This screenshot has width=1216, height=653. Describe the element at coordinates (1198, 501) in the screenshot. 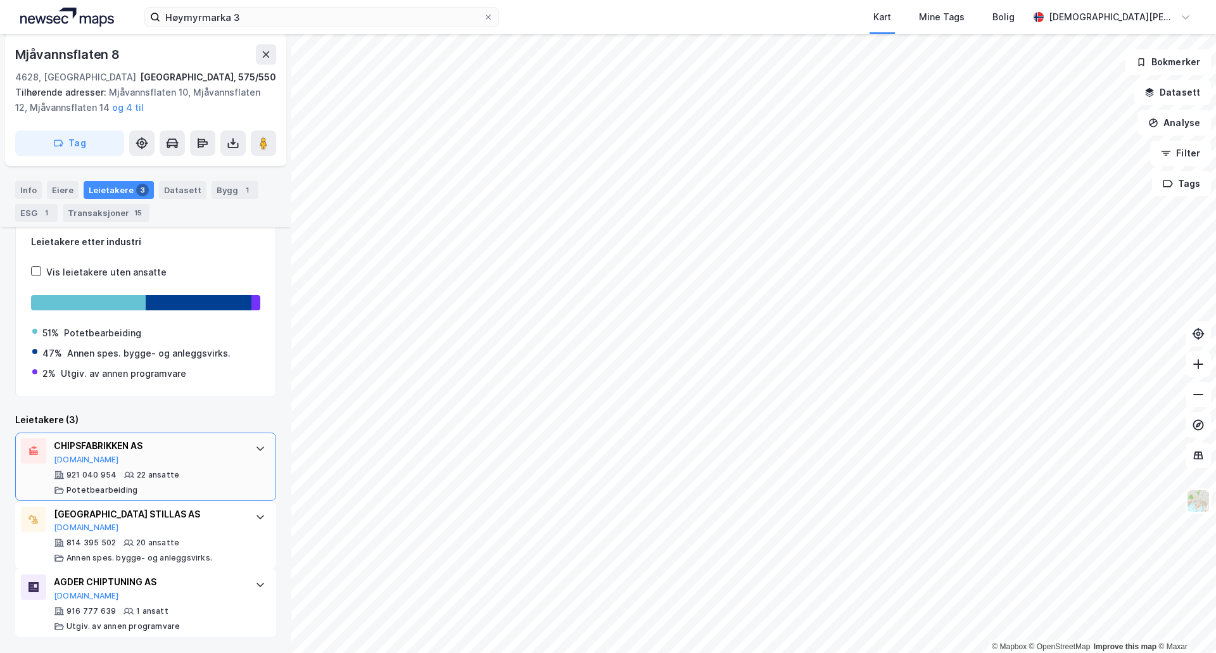

I see `img: Z` at that location.